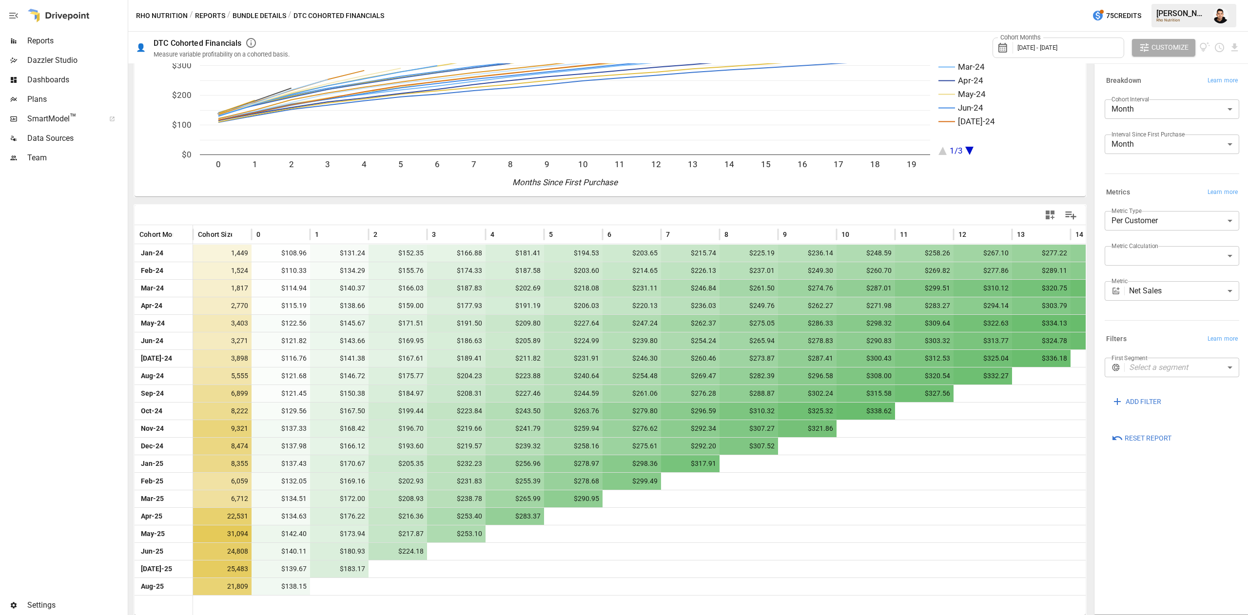 This screenshot has width=1248, height=615. Describe the element at coordinates (984, 253) in the screenshot. I see `span: $267.10` at that location.